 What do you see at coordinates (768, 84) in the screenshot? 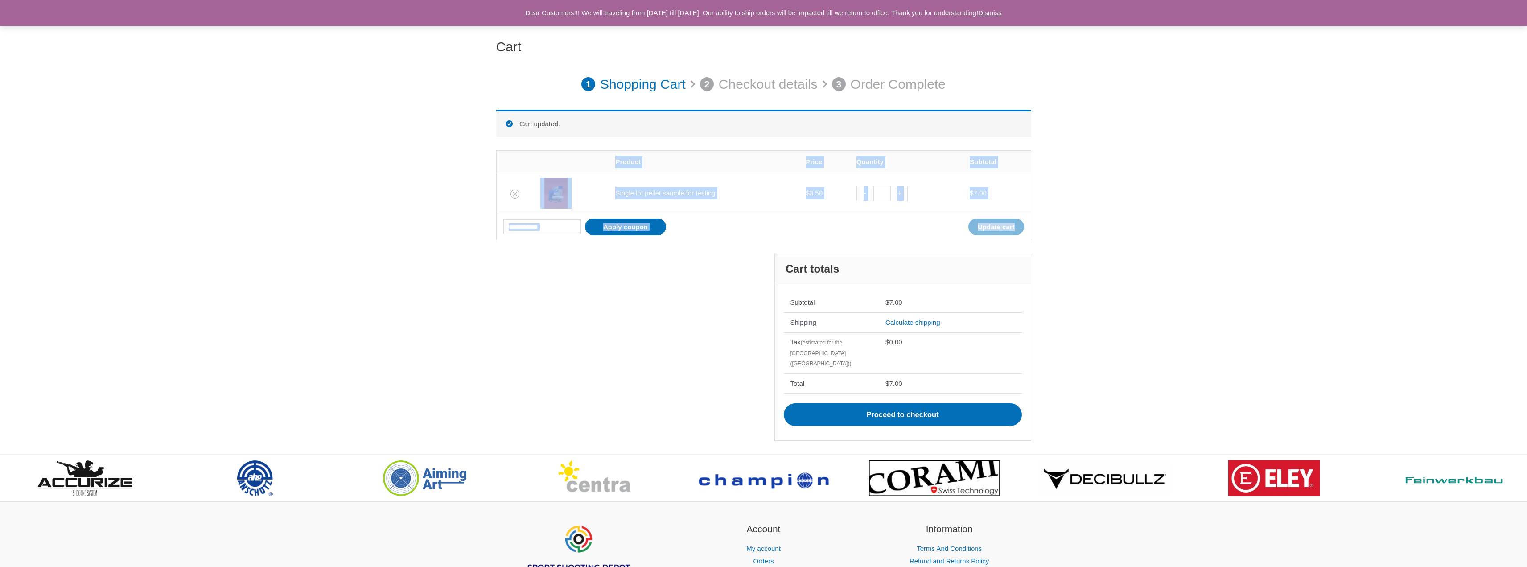
I see `p: Checkout details` at bounding box center [768, 84].